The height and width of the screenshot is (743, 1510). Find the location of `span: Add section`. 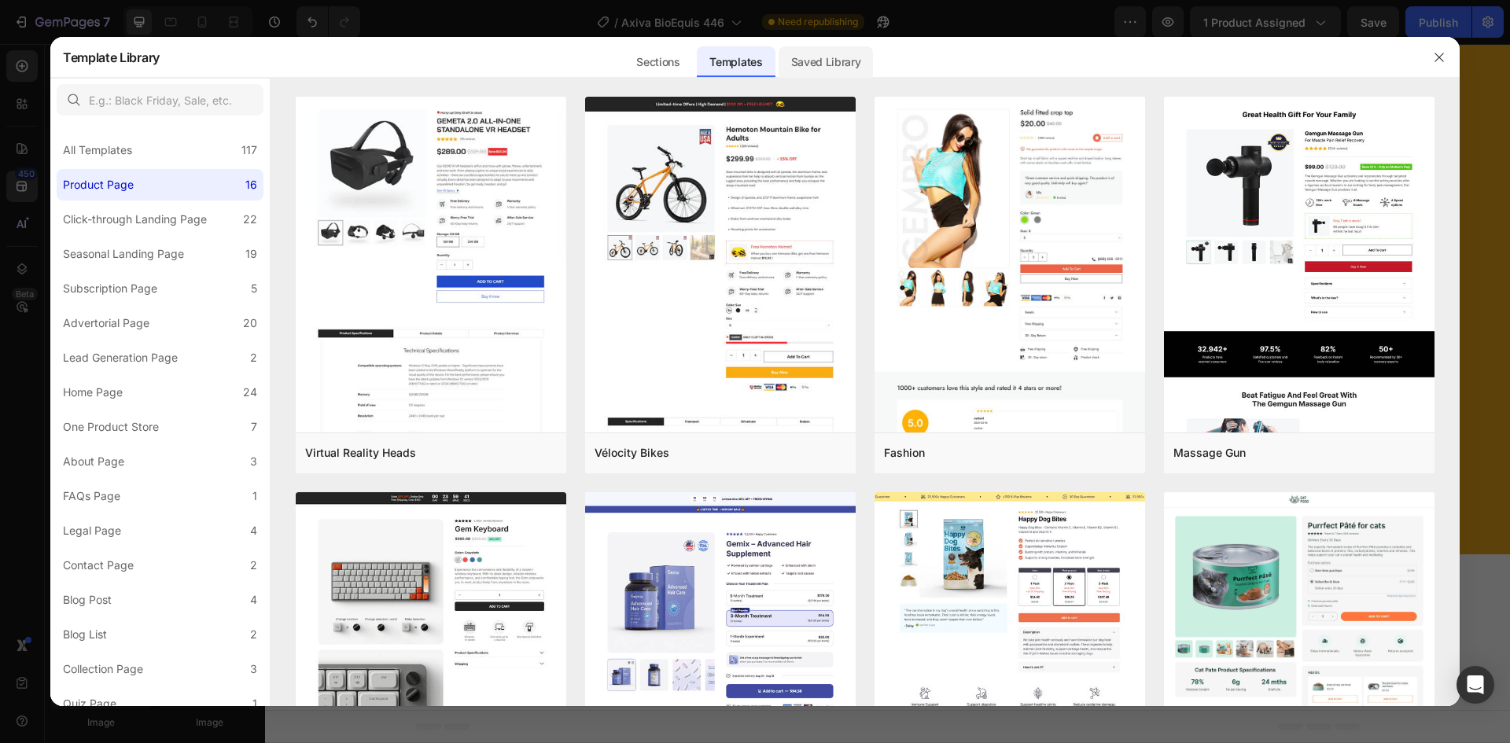

span: Add section is located at coordinates (622, 541).